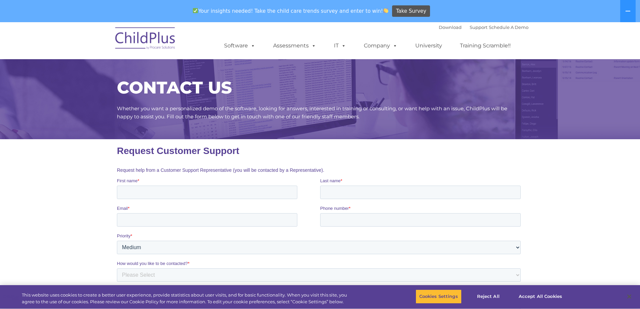 This screenshot has width=640, height=309. What do you see at coordinates (291, 11) in the screenshot?
I see `span: Your insights needed! Take the child care trends survey and enter to win!` at bounding box center [291, 11].